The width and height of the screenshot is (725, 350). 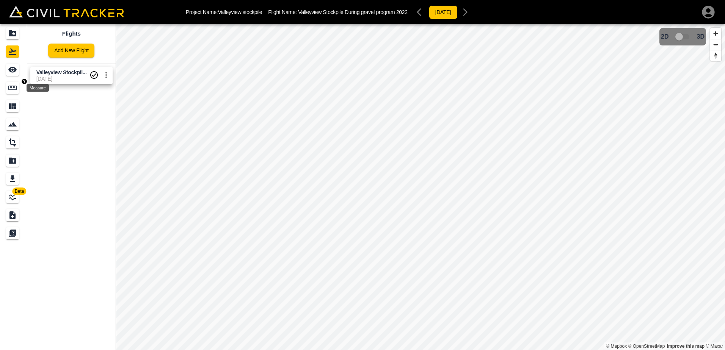 What do you see at coordinates (38, 88) in the screenshot?
I see `div: Measure` at bounding box center [38, 88].